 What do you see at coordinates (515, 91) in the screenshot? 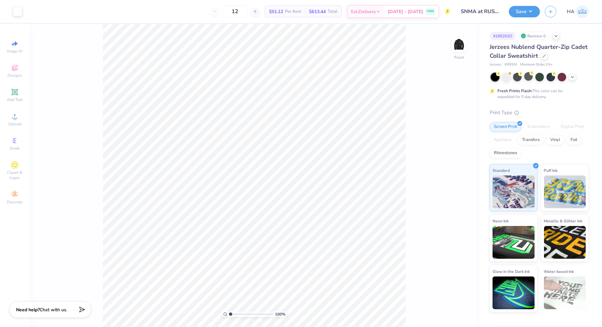
I see `strong: Fresh Prints Flash:` at bounding box center [515, 91].